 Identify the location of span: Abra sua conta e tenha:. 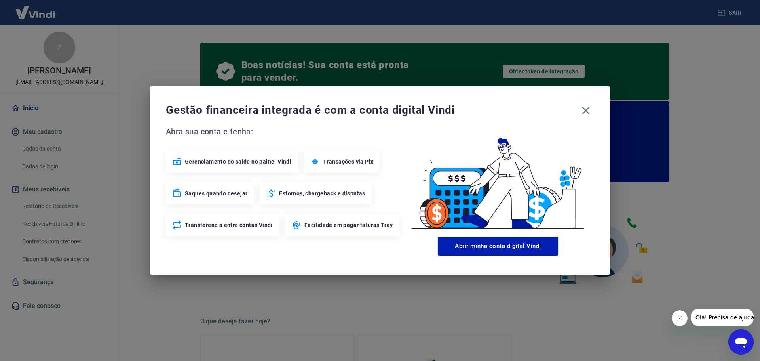
(284, 131).